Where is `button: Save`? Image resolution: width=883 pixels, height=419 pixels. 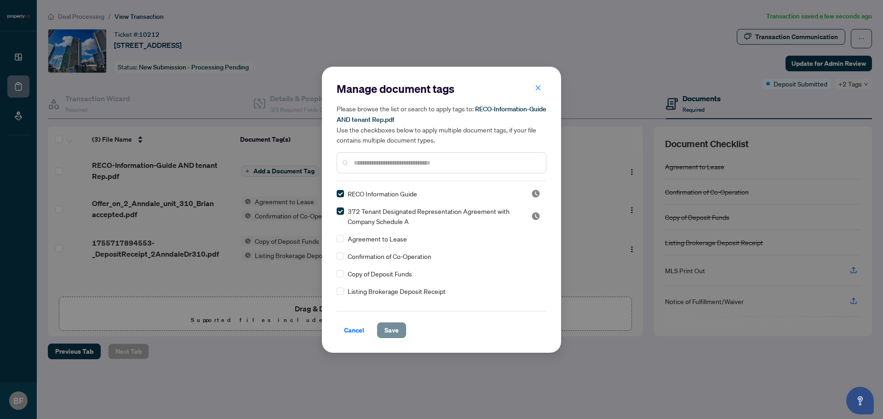 button: Save is located at coordinates (391, 330).